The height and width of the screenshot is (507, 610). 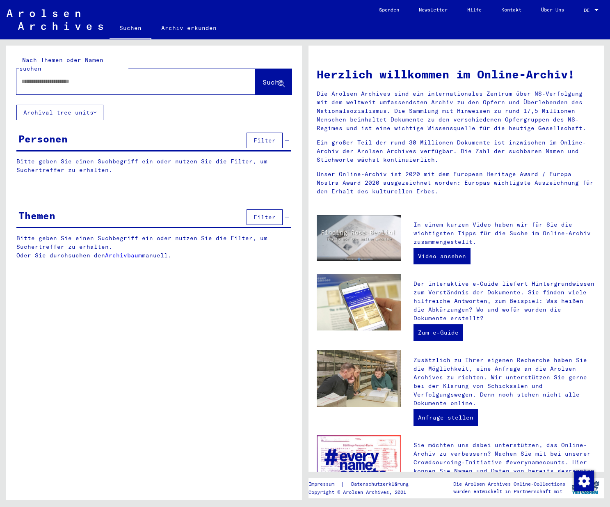 What do you see at coordinates (456, 183) in the screenshot?
I see `p: Unser Online-Archiv ist 2020 mit dem European Heritage Award / Europa Nostra Award 2020 ausgezeic...` at bounding box center [456, 183].